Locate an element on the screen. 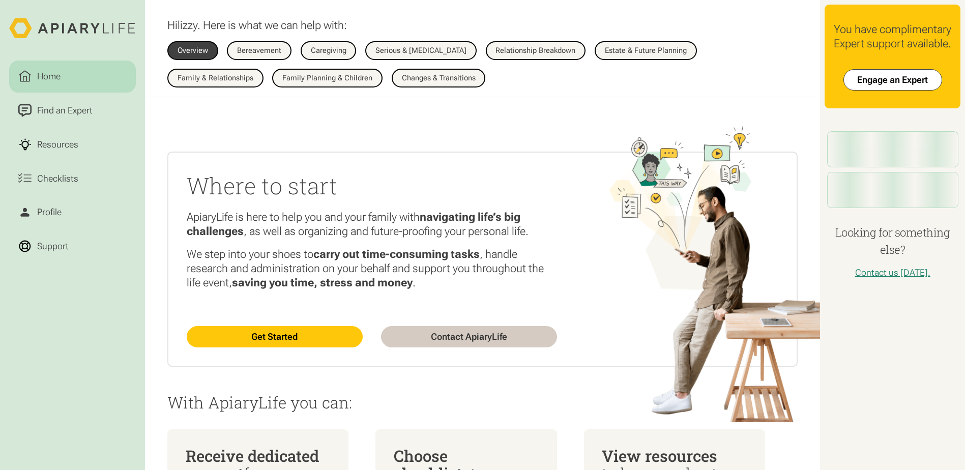  p: With ApiaryLife you can: is located at coordinates (482, 402).